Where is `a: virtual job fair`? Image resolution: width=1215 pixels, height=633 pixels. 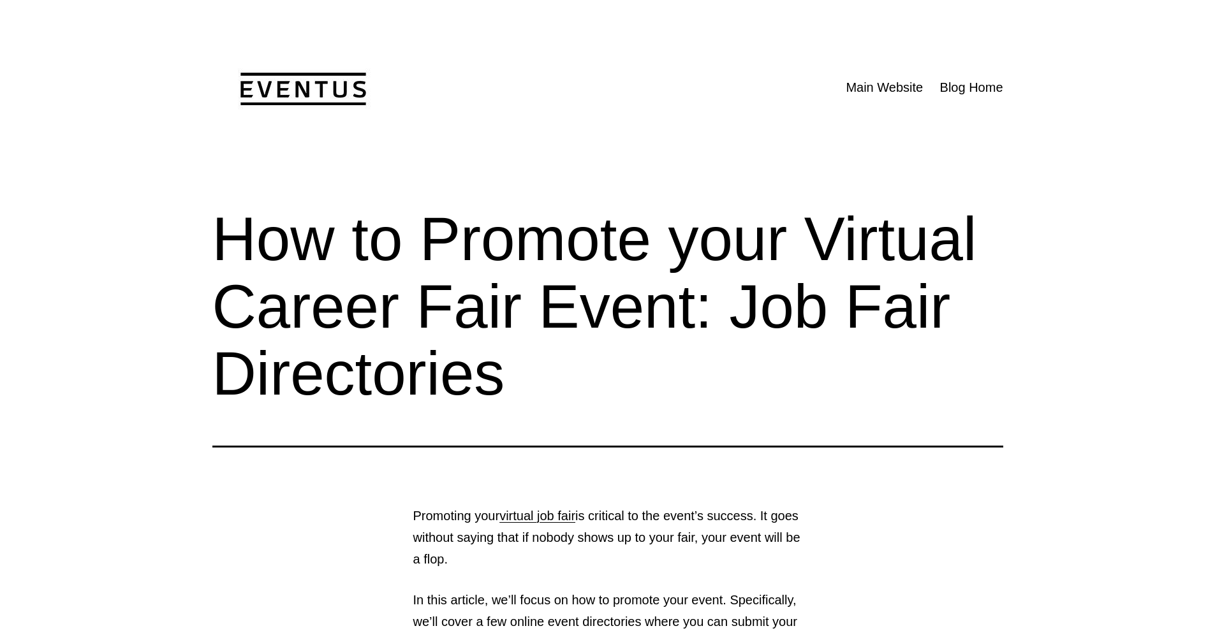
a: virtual job fair is located at coordinates (537, 516).